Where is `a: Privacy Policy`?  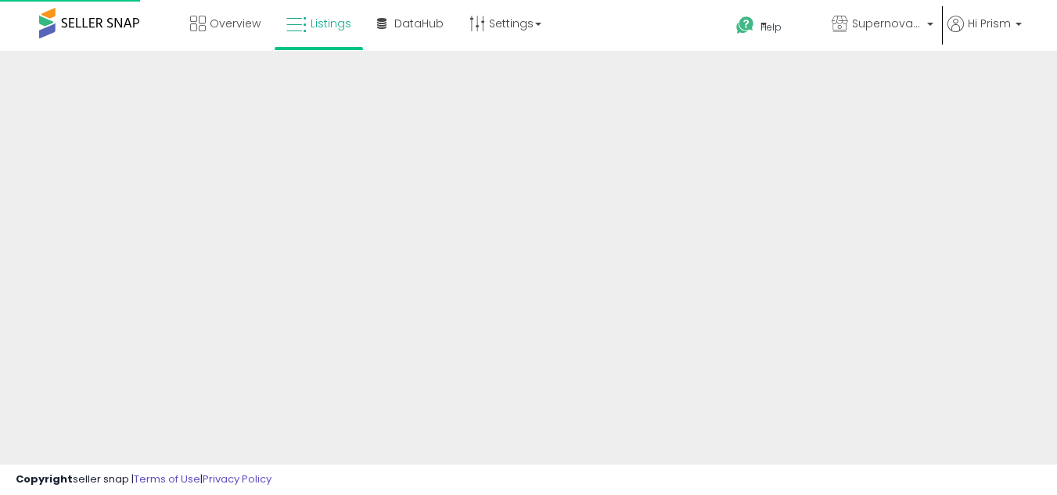 a: Privacy Policy is located at coordinates (237, 479).